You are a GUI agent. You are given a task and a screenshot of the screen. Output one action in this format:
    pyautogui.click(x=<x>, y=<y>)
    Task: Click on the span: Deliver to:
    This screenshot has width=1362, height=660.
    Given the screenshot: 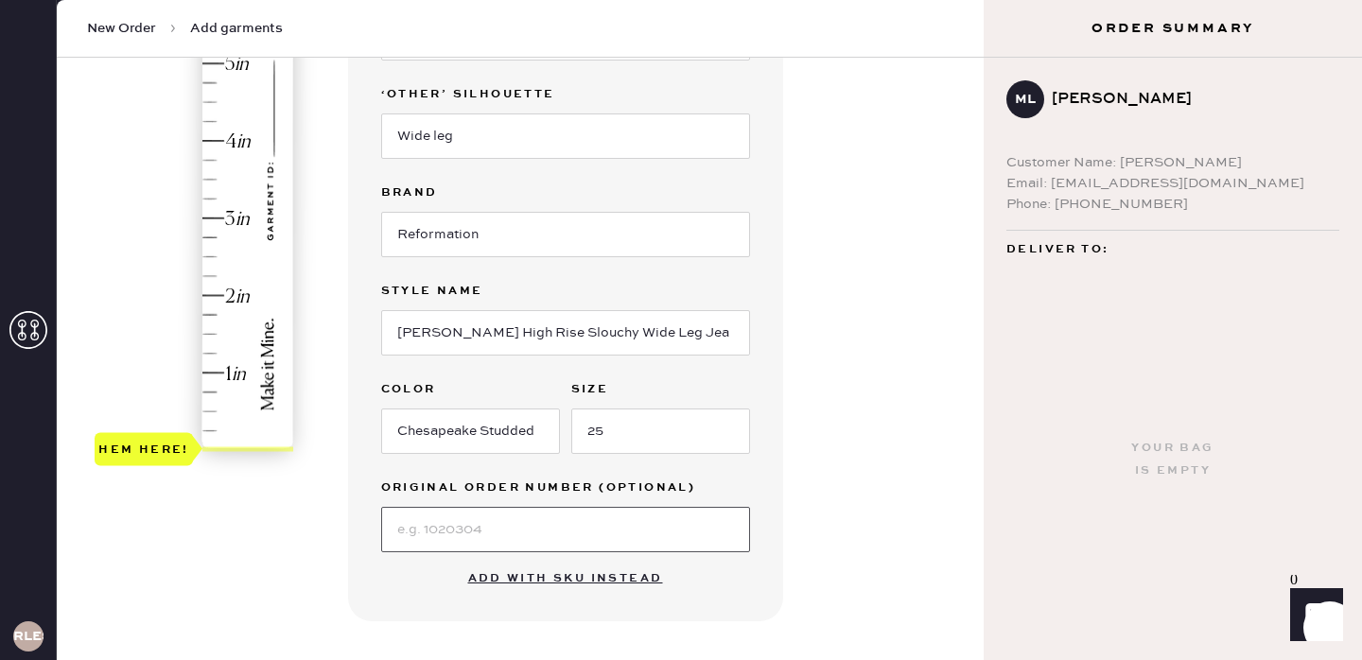 What is the action you would take?
    pyautogui.click(x=1057, y=250)
    